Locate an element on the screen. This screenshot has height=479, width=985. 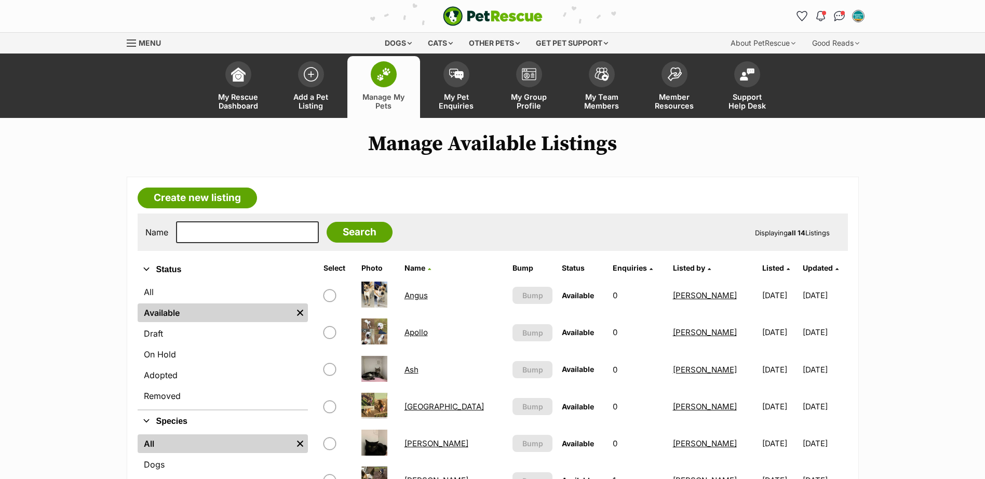
a: Listed is located at coordinates (776, 268).